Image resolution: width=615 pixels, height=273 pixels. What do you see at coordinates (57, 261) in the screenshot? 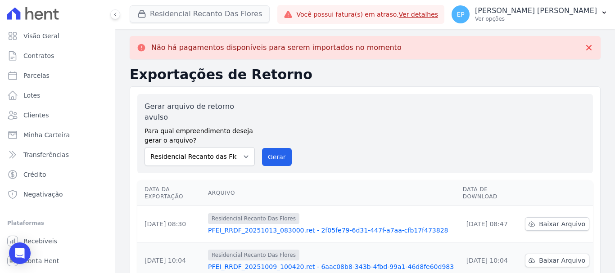
I see `a: Conta Hent` at bounding box center [57, 261].